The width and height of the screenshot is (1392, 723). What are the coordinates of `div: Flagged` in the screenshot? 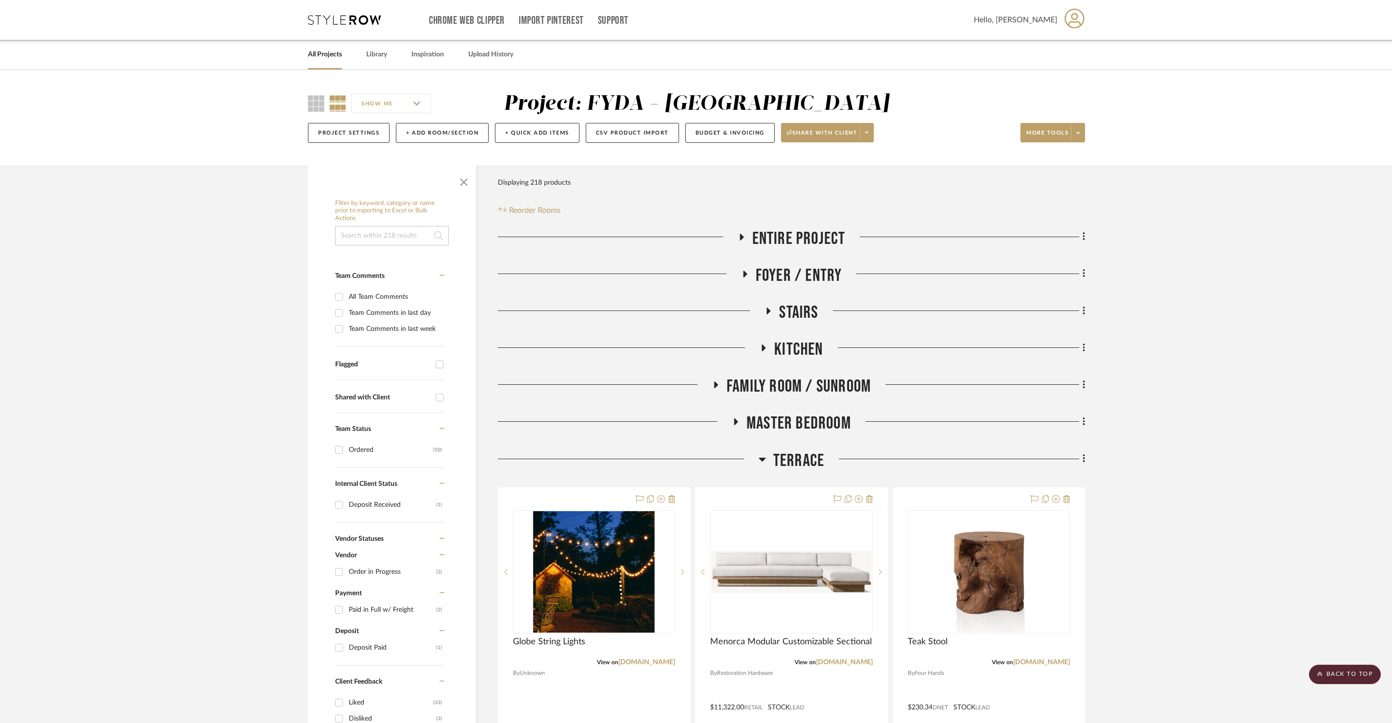 It's located at (383, 364).